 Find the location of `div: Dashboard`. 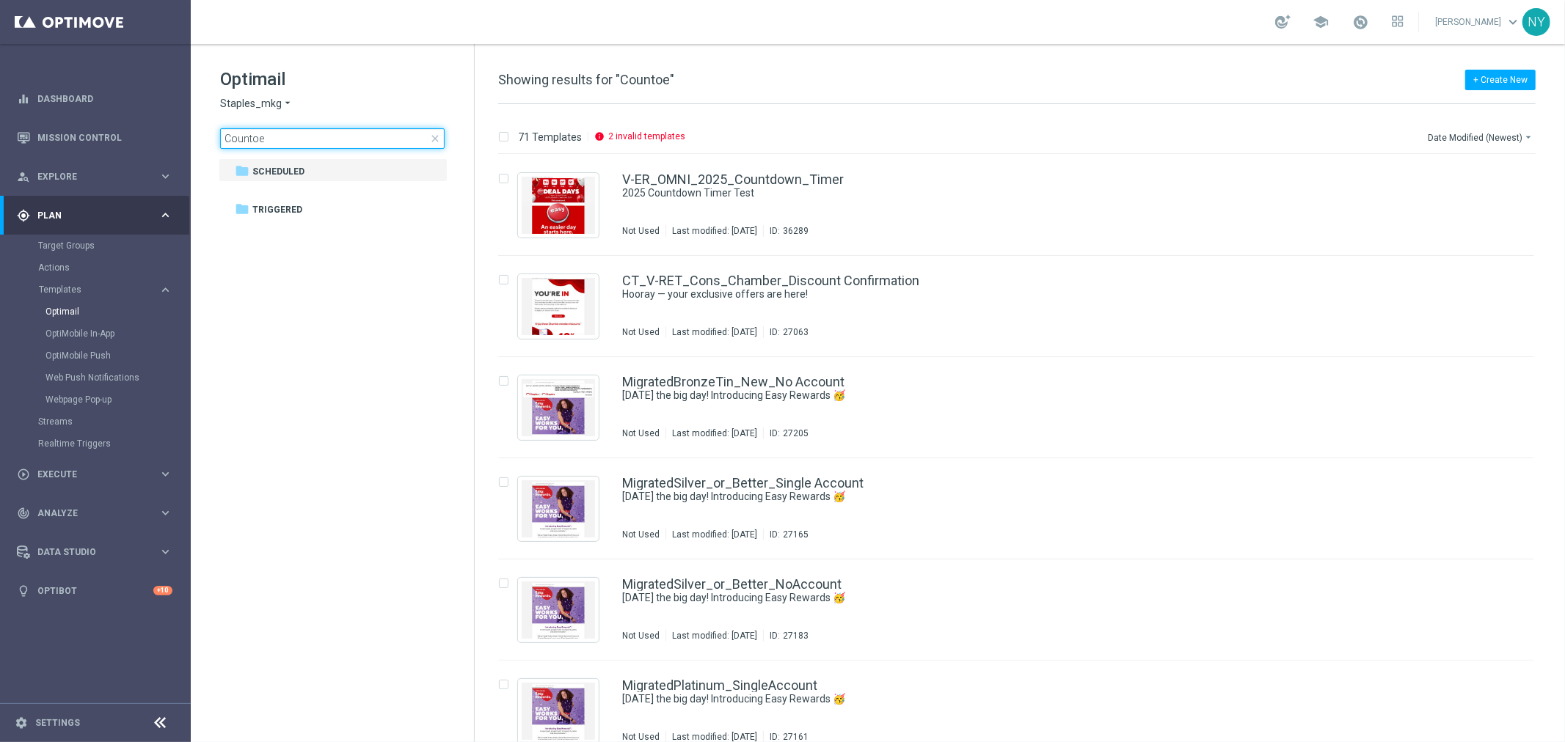

div: Dashboard is located at coordinates (95, 98).